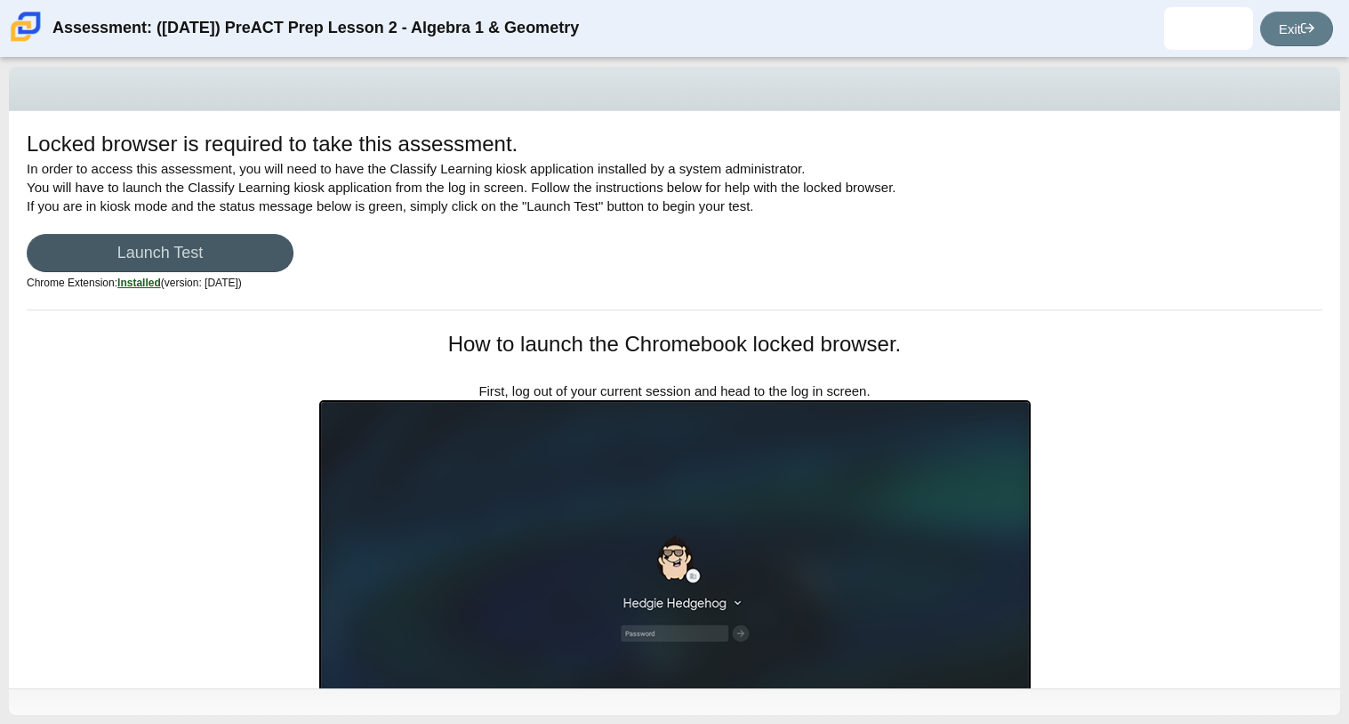 The height and width of the screenshot is (724, 1349). I want to click on u: Installed, so click(139, 283).